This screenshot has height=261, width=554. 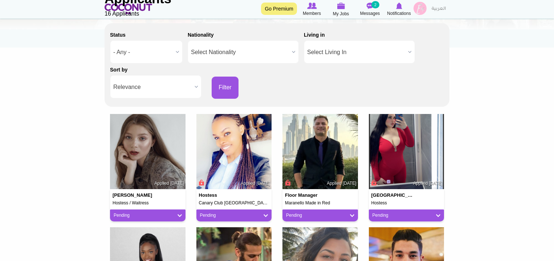 What do you see at coordinates (148, 152) in the screenshot?
I see `img: Kate Laverenko's picture` at bounding box center [148, 152].